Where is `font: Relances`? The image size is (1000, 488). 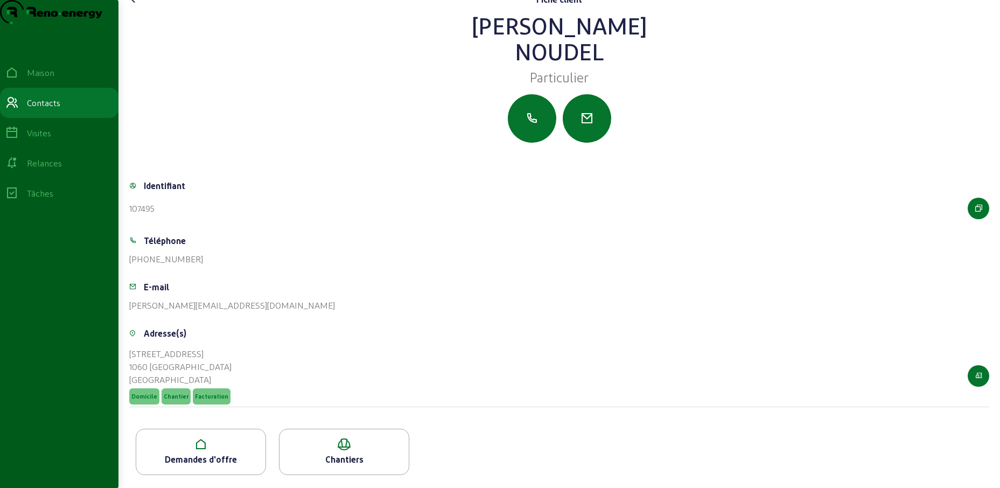 font: Relances is located at coordinates (44, 163).